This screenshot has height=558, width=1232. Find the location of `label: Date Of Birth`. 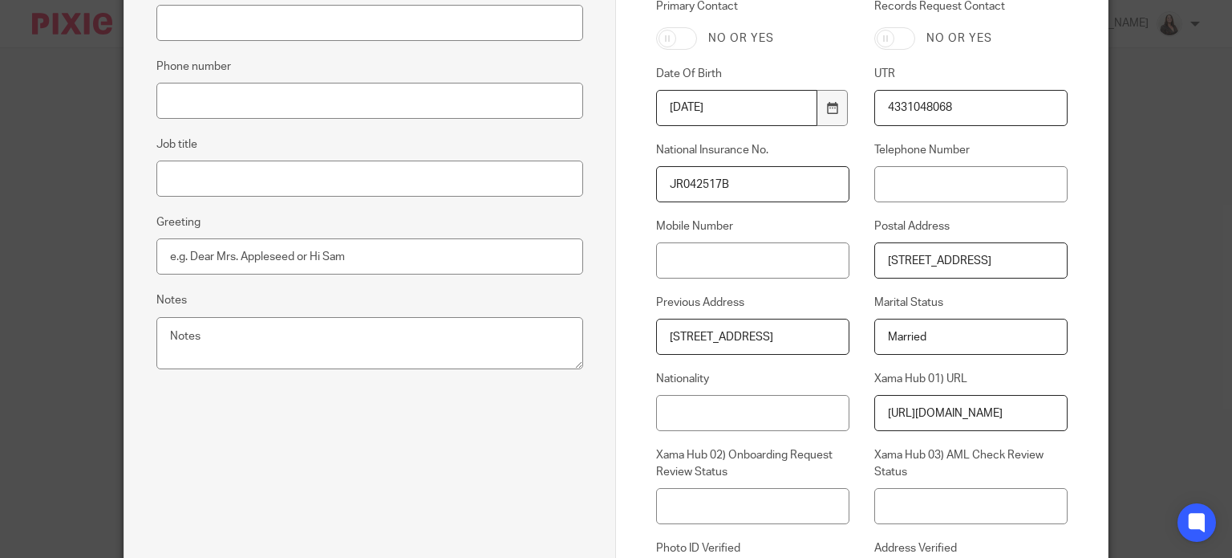

label: Date Of Birth is located at coordinates (753, 74).